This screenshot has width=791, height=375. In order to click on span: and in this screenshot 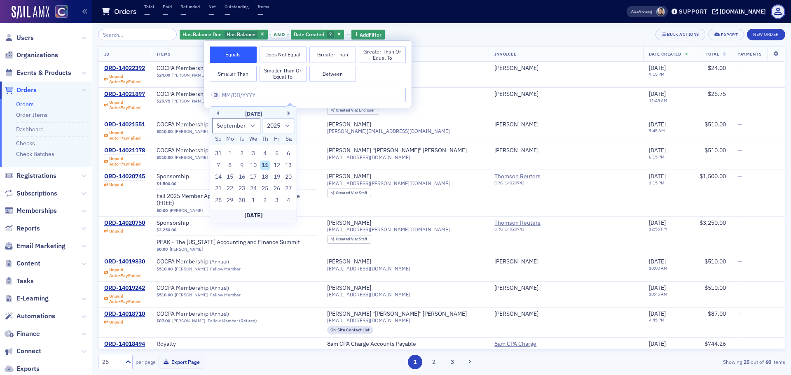, I will do `click(279, 35)`.